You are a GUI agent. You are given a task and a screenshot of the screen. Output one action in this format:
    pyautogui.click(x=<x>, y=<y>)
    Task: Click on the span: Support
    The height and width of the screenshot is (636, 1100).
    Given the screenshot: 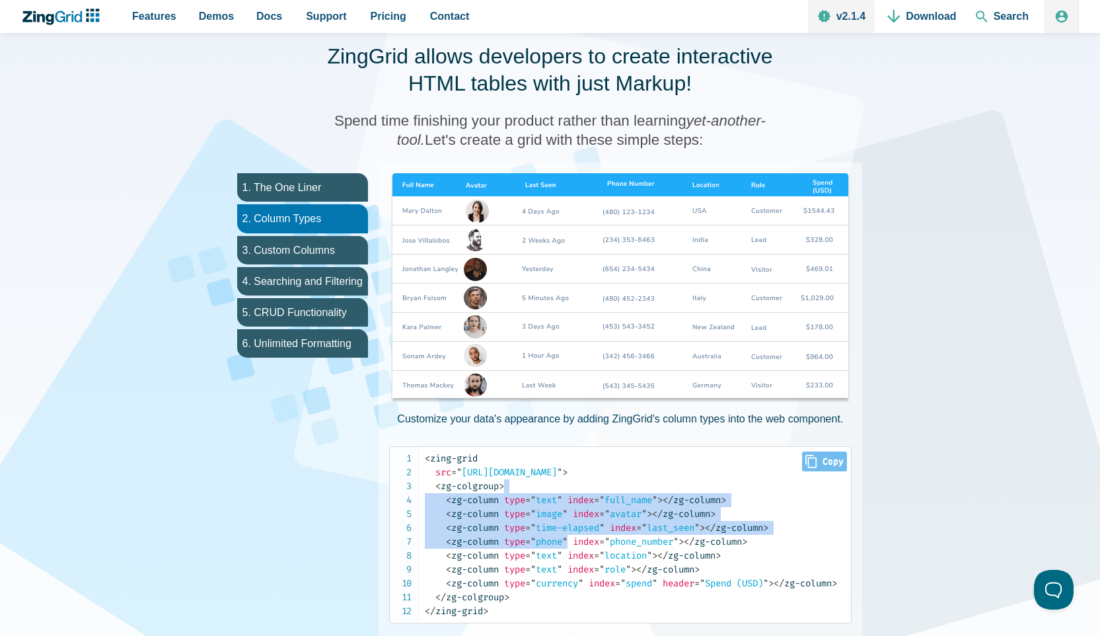 What is the action you would take?
    pyautogui.click(x=326, y=16)
    